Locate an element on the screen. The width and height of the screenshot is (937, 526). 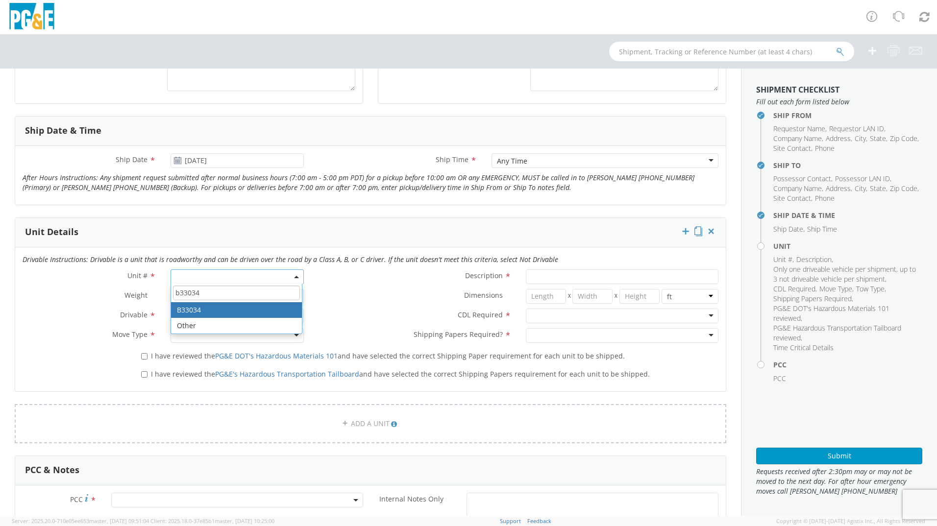
span: Possessor LAN ID is located at coordinates (862, 178).